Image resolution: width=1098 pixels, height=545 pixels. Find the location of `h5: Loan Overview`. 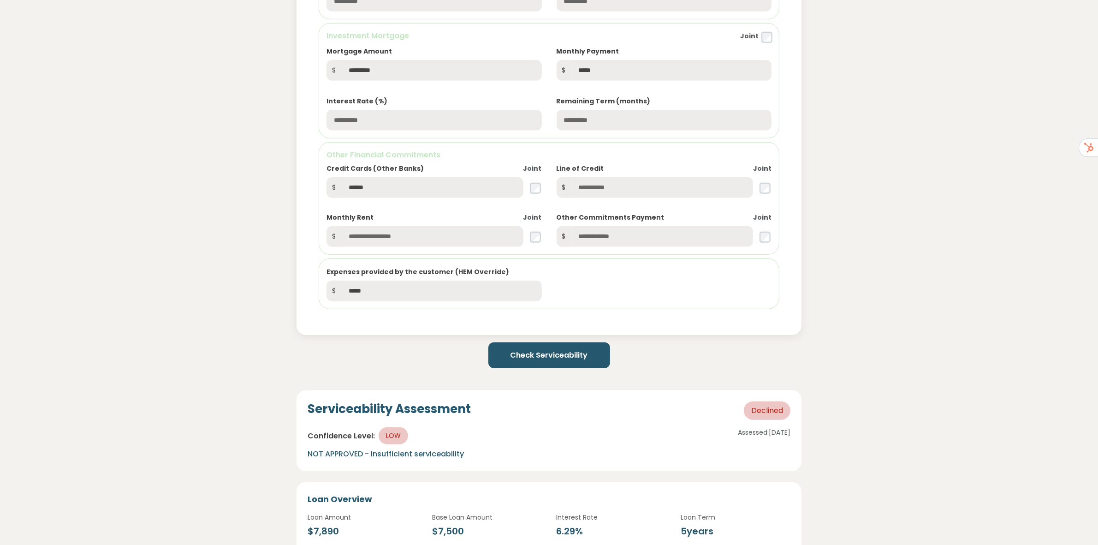

h5: Loan Overview is located at coordinates (549, 498).